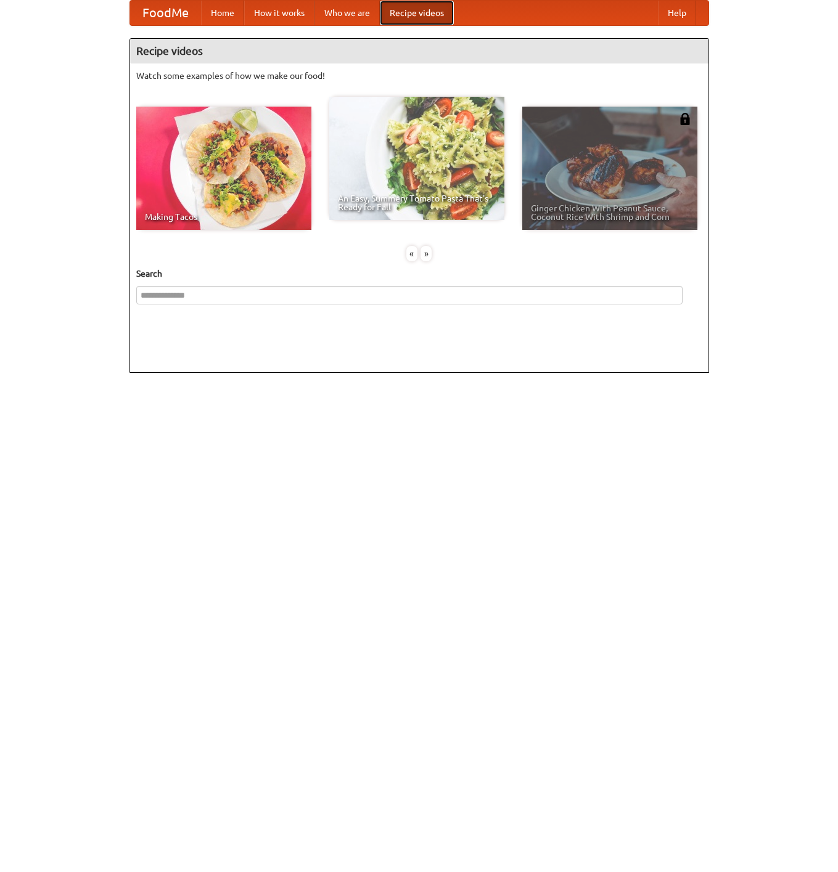 Image resolution: width=838 pixels, height=872 pixels. What do you see at coordinates (419, 76) in the screenshot?
I see `p: Watch some examples of how we make our food!` at bounding box center [419, 76].